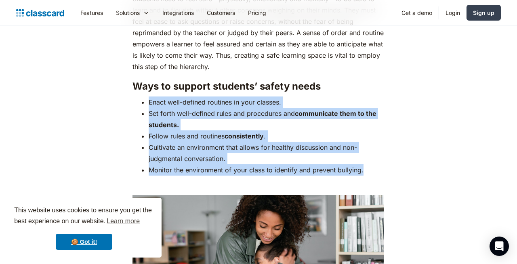  What do you see at coordinates (178, 13) in the screenshot?
I see `a: Integrations` at bounding box center [178, 13].